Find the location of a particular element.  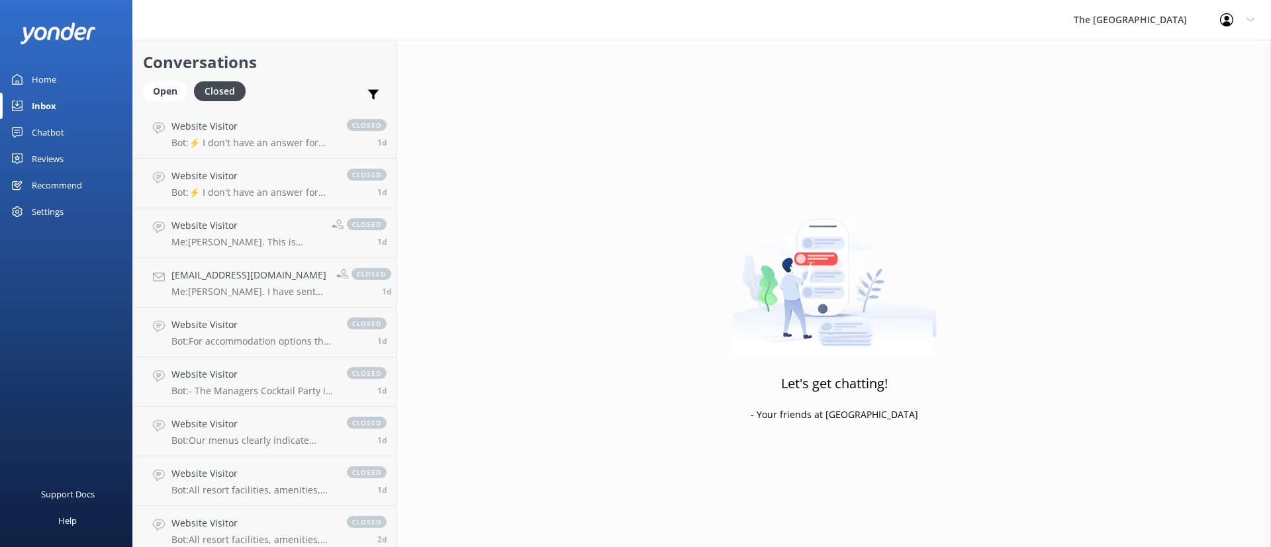

div: Open is located at coordinates (165, 91).